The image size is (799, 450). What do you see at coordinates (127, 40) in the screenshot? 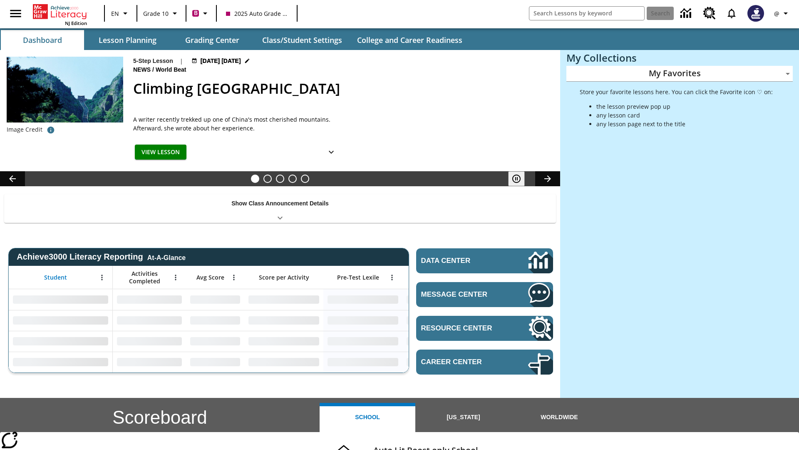
I see `button: Lesson Planning` at bounding box center [127, 40].